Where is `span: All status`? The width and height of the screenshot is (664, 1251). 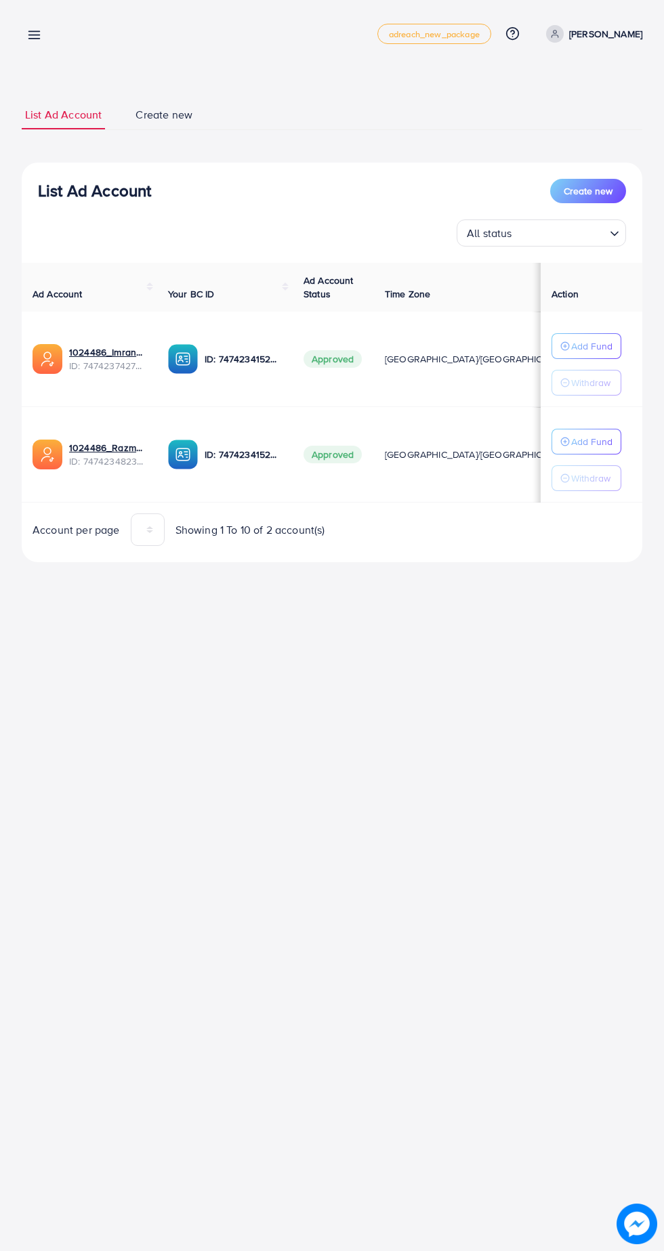 span: All status is located at coordinates (489, 233).